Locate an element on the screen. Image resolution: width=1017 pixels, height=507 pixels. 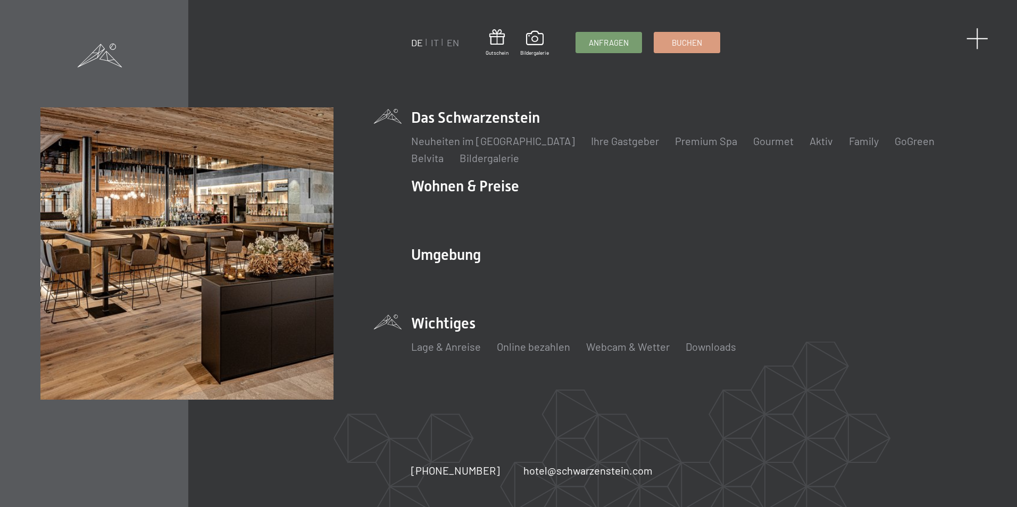
a: Premium Spa is located at coordinates (706, 141).